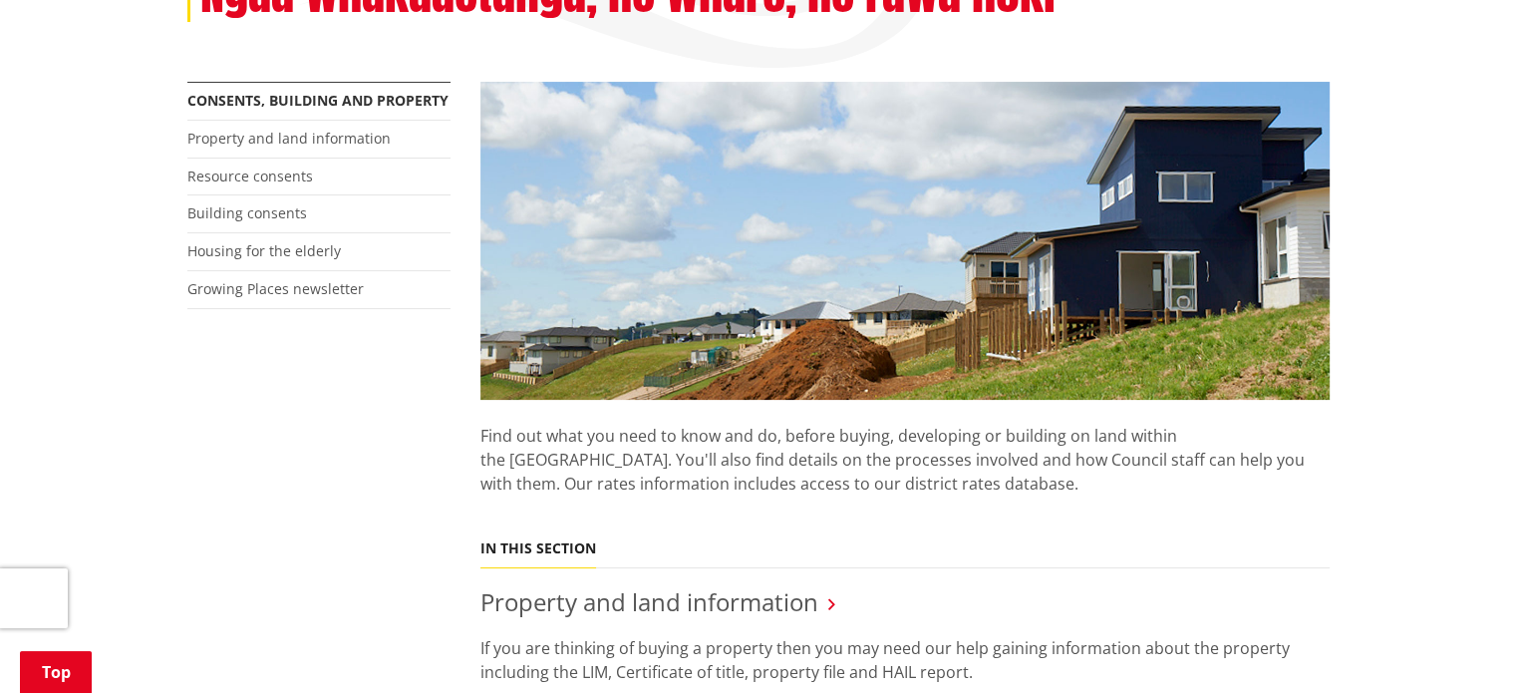 The image size is (1516, 693). I want to click on p: If you are thinking of buying a property then you may need our help gaining information about the..., so click(905, 660).